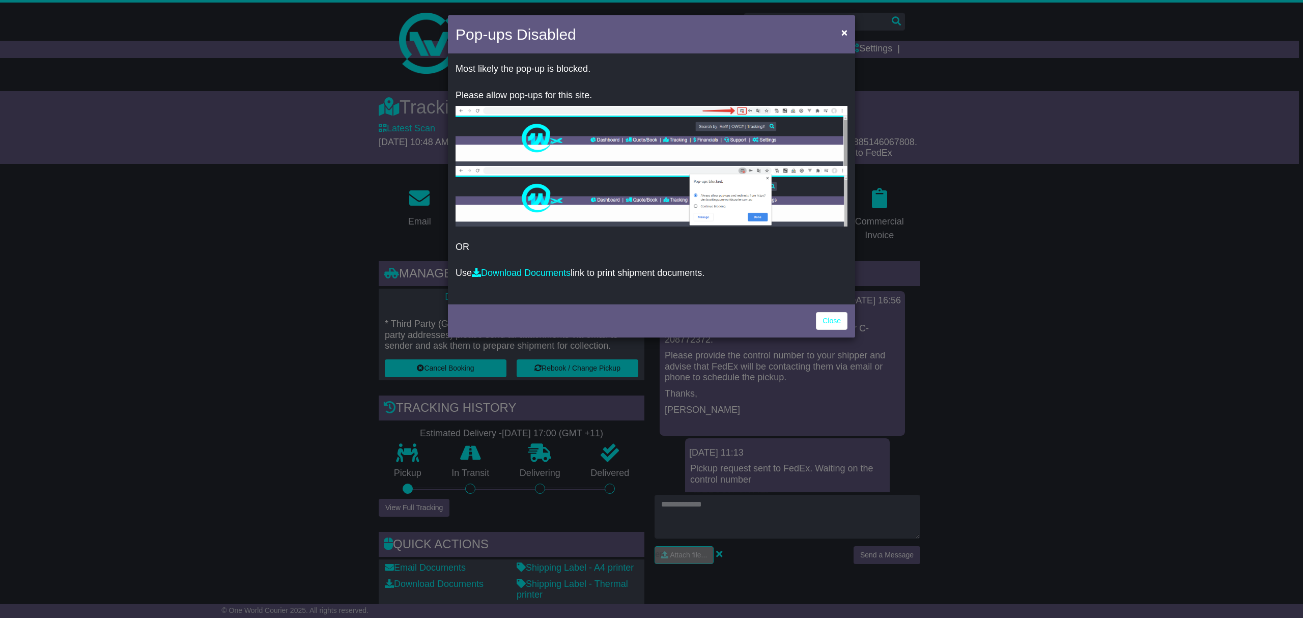 This screenshot has width=1303, height=618. What do you see at coordinates (652, 273) in the screenshot?
I see `p: Use link to print shipment documents.` at bounding box center [652, 273].